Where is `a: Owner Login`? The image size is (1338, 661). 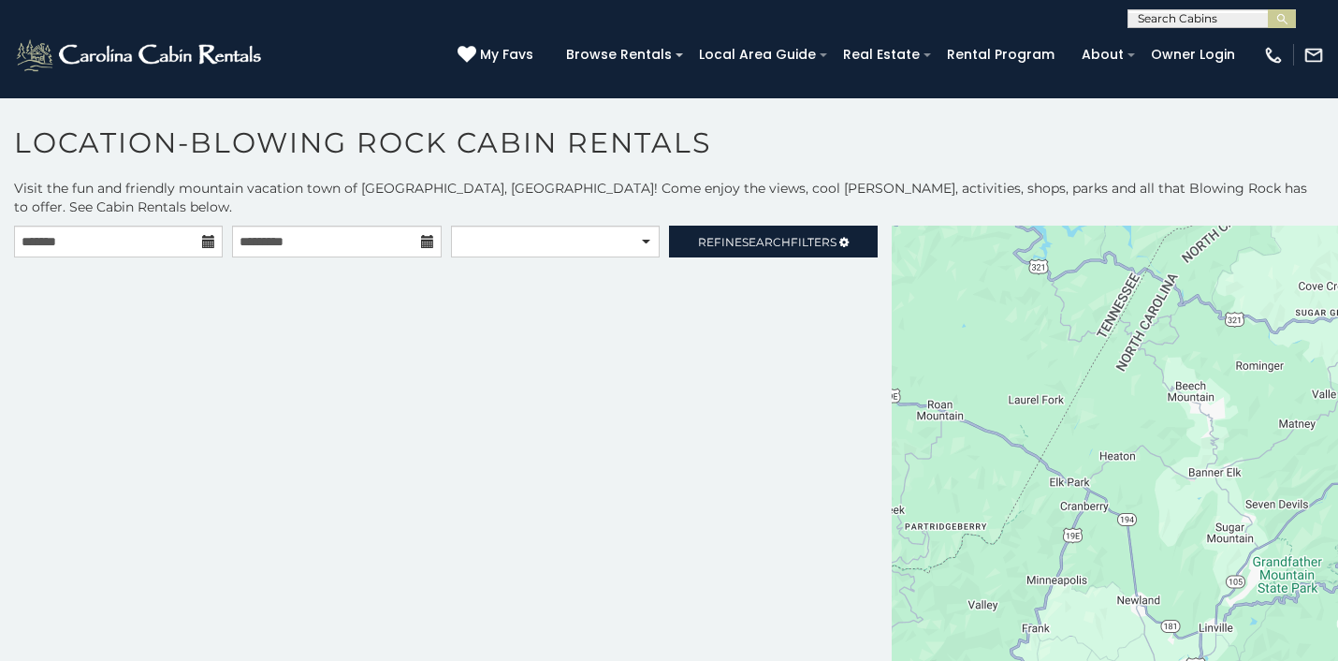
a: Owner Login is located at coordinates (1193, 54).